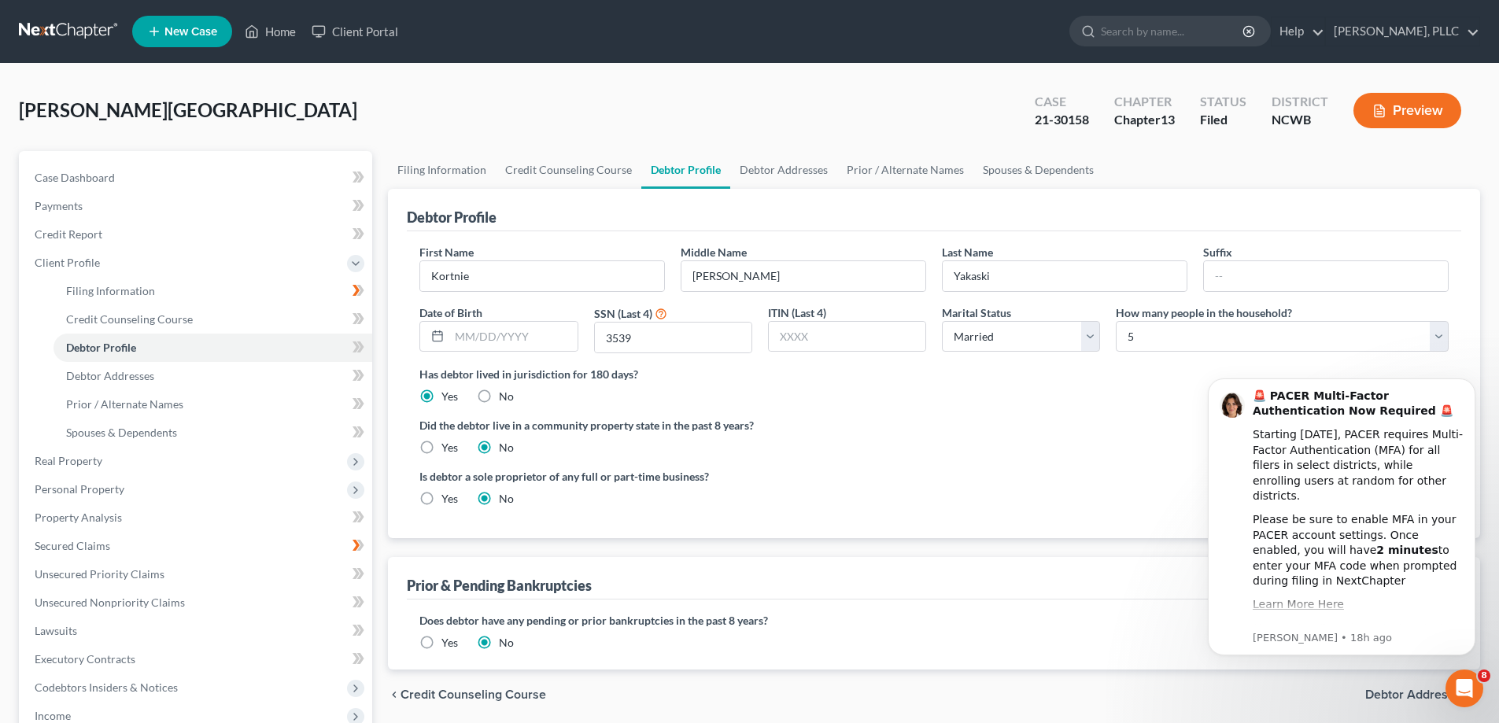 Image resolution: width=1499 pixels, height=723 pixels. I want to click on a: Client Portal, so click(355, 31).